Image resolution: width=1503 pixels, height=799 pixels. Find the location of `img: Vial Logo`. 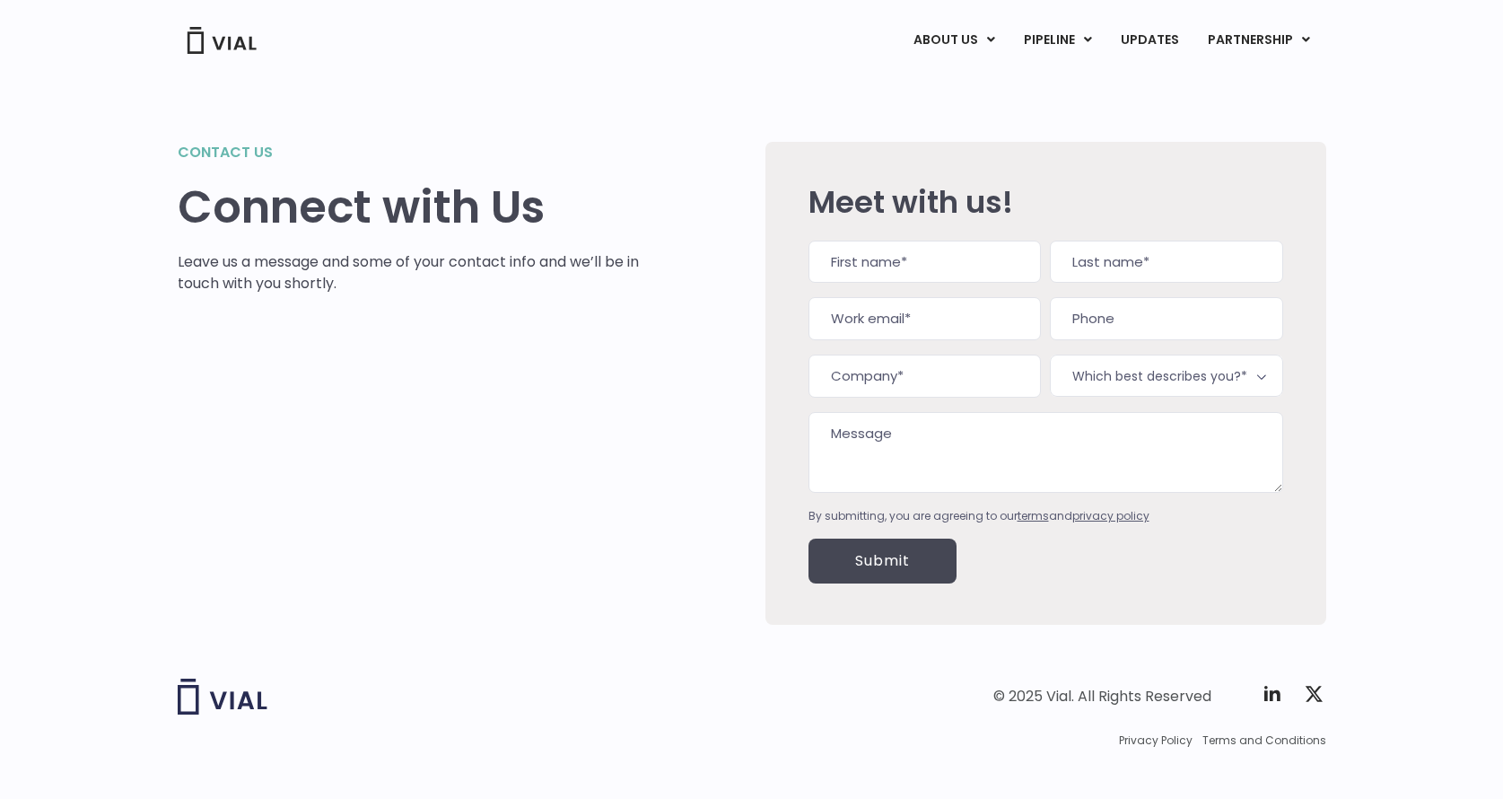

img: Vial Logo is located at coordinates (222, 40).